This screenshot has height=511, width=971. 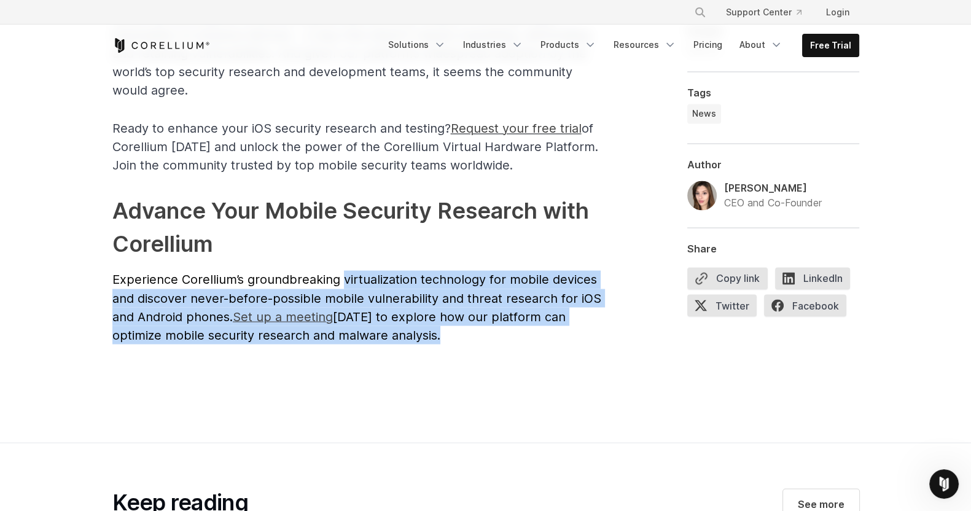 I want to click on h2: Advance Your Mobile Security Research with Corellium, so click(x=358, y=227).